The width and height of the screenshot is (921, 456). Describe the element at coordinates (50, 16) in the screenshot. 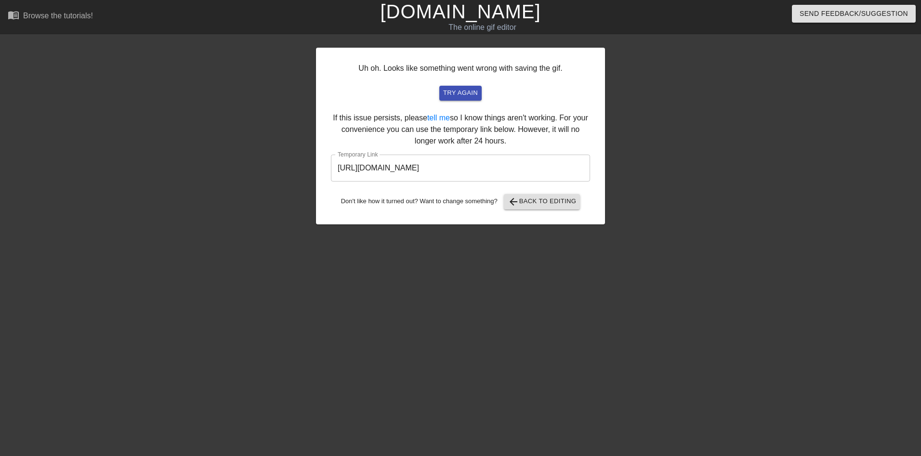

I see `a: Browse the tutorials!` at that location.